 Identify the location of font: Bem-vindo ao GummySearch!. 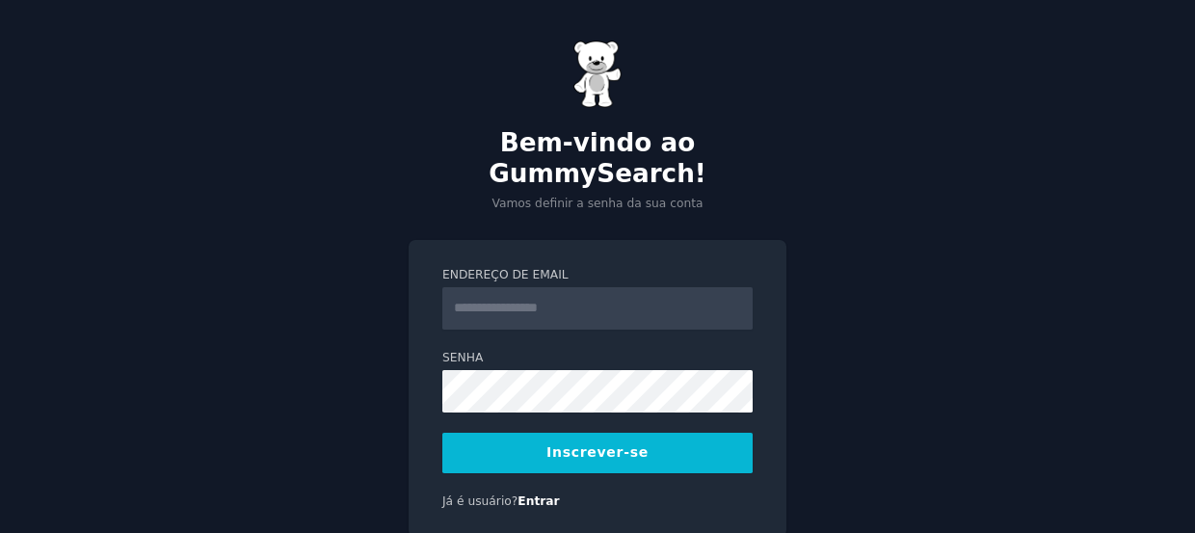
(598, 158).